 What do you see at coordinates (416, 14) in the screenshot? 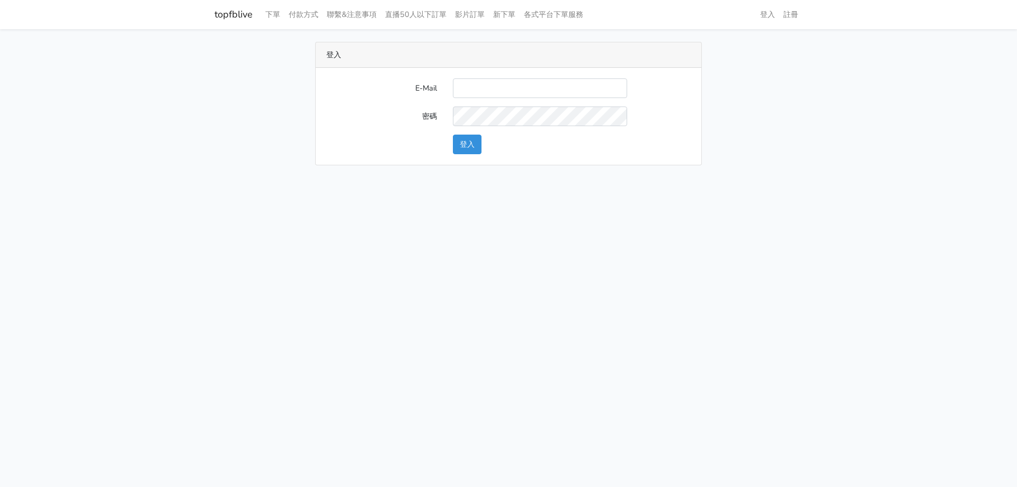
I see `a: 直播50人以下訂單` at bounding box center [416, 14].